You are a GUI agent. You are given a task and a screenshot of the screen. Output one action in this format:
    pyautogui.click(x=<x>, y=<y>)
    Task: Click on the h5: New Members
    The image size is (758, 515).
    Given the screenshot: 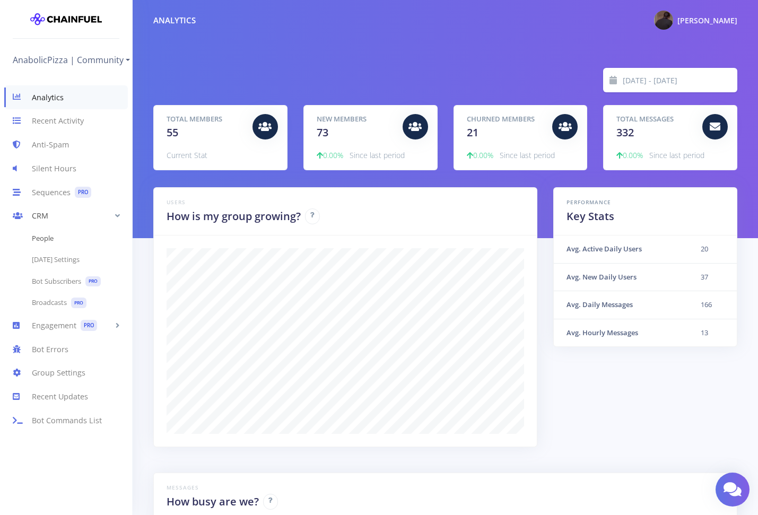 What is the action you would take?
    pyautogui.click(x=355, y=119)
    